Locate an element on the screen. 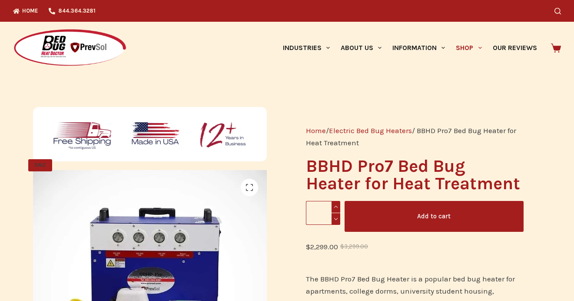 The image size is (574, 301). a: Prevsol/Bed Bug Heat Doctor is located at coordinates (70, 48).